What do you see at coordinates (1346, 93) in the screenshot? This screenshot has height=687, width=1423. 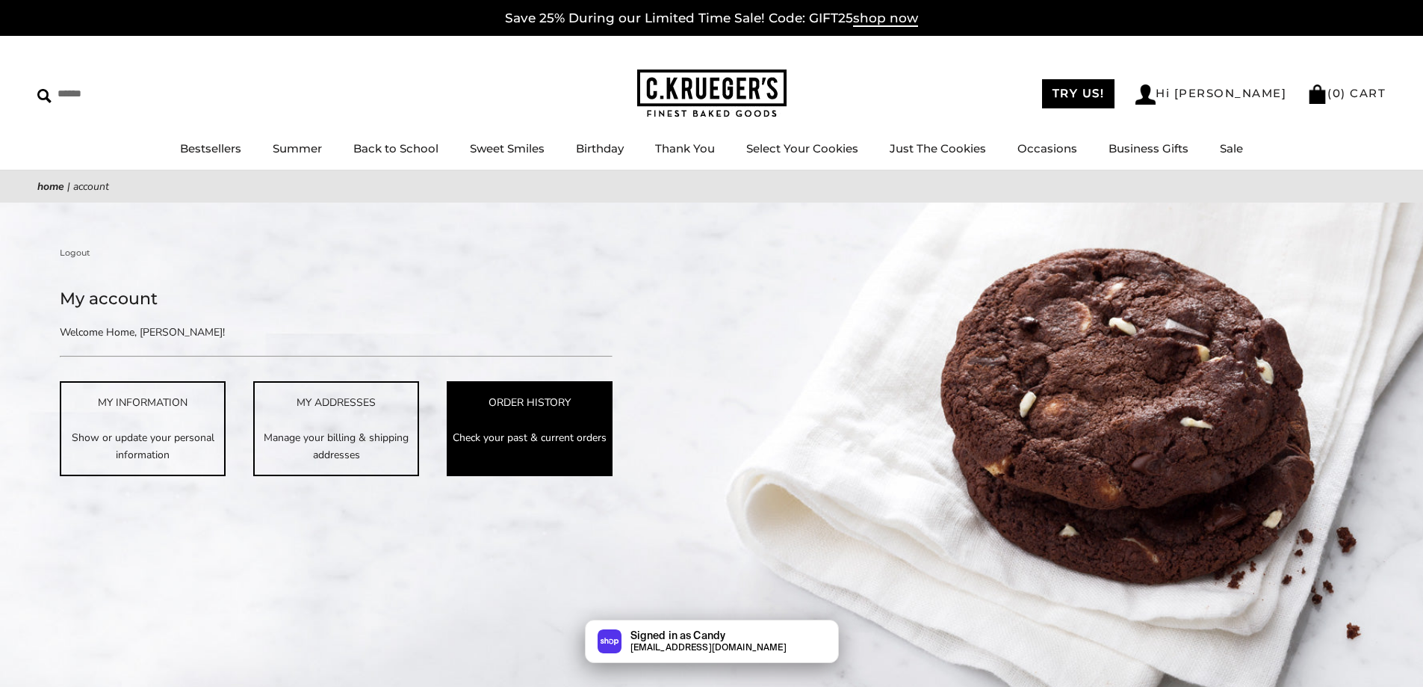 I see `a: (0) CART` at bounding box center [1346, 93].